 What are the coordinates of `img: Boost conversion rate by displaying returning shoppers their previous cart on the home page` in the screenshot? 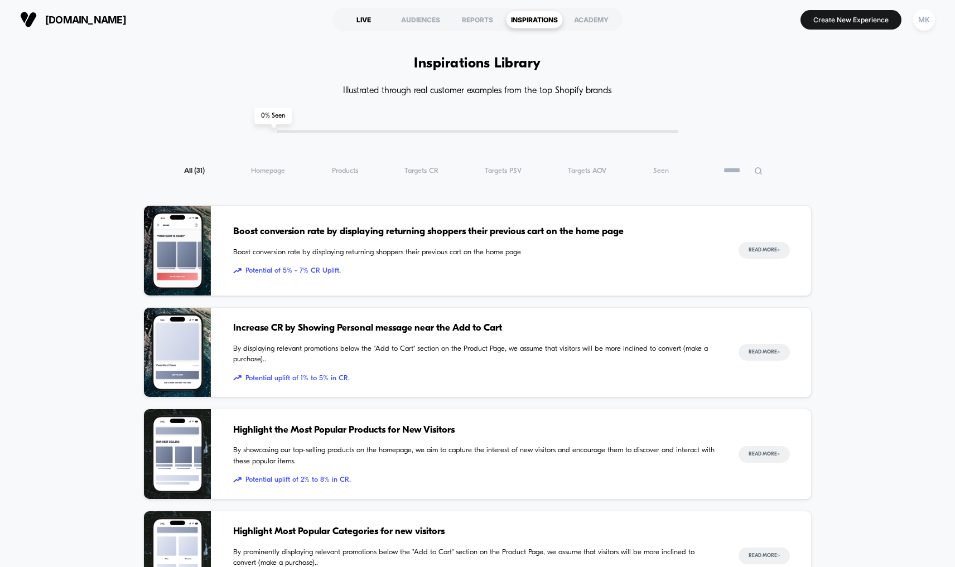 It's located at (177, 251).